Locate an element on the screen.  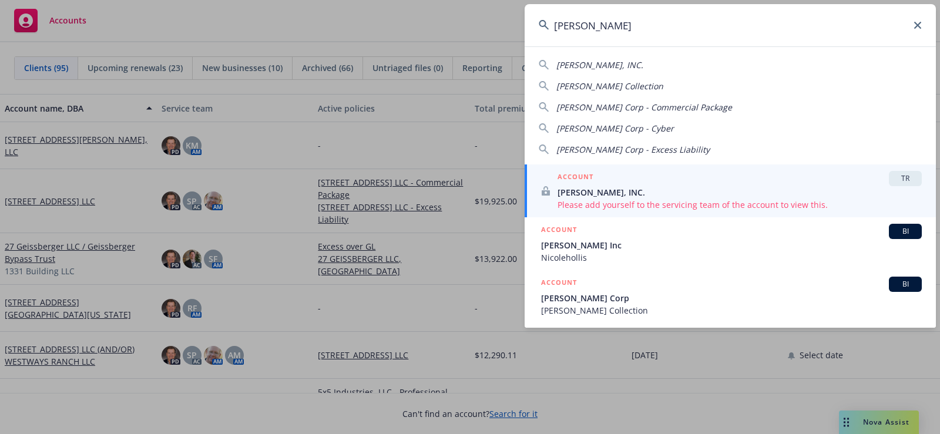
span: Nicolehollis is located at coordinates (731, 257).